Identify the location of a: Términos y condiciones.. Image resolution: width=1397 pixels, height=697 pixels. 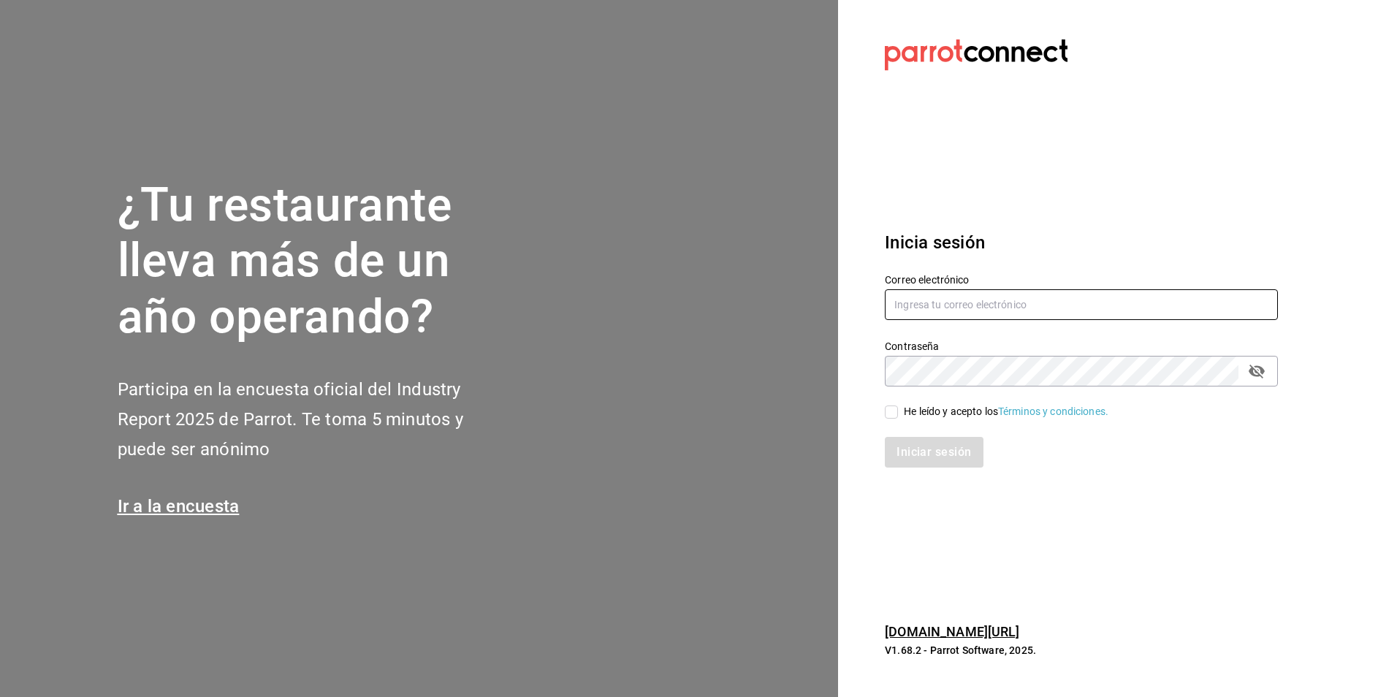
(1053, 411).